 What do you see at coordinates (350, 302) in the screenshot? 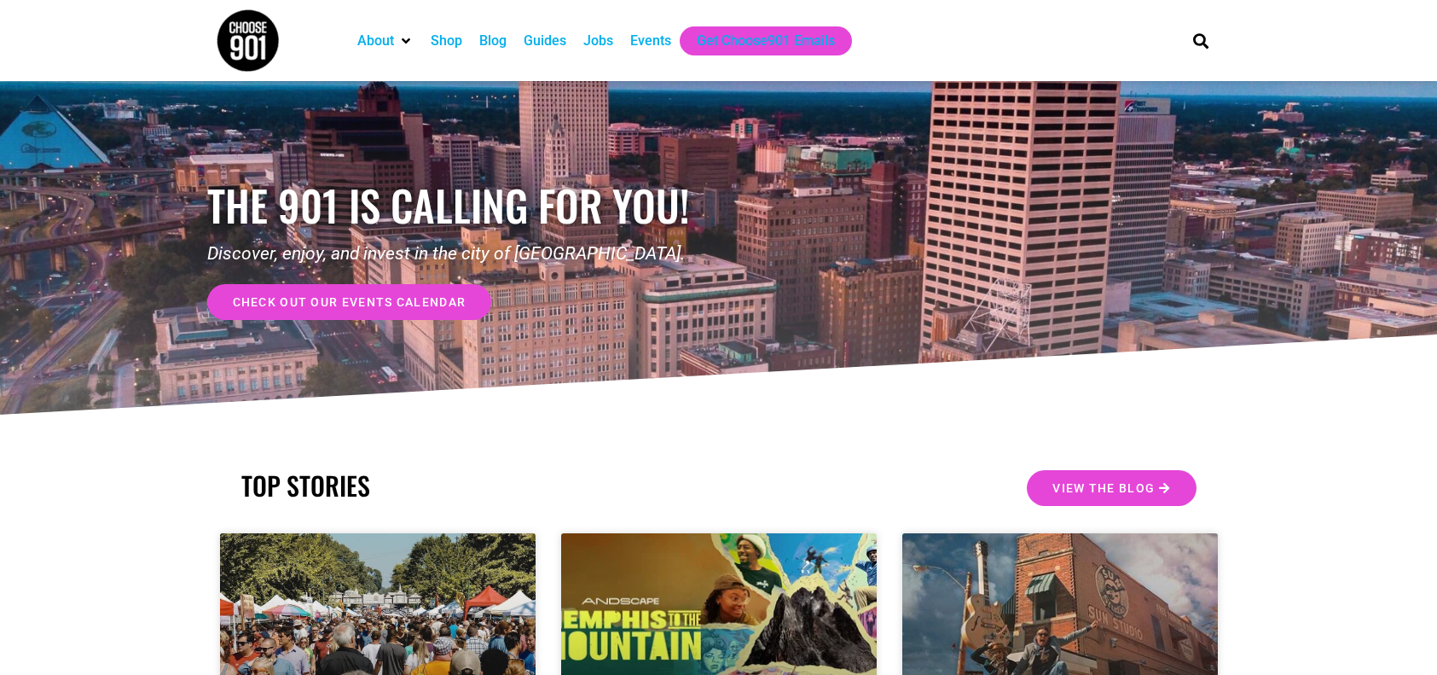
I see `a: check out our events calendar` at bounding box center [350, 302].